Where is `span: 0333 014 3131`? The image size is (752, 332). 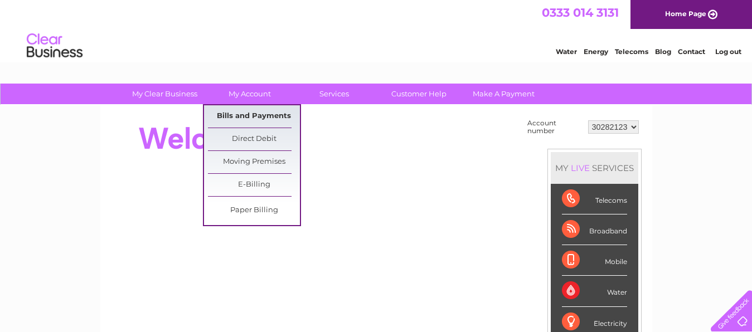 span: 0333 014 3131 is located at coordinates (581, 12).